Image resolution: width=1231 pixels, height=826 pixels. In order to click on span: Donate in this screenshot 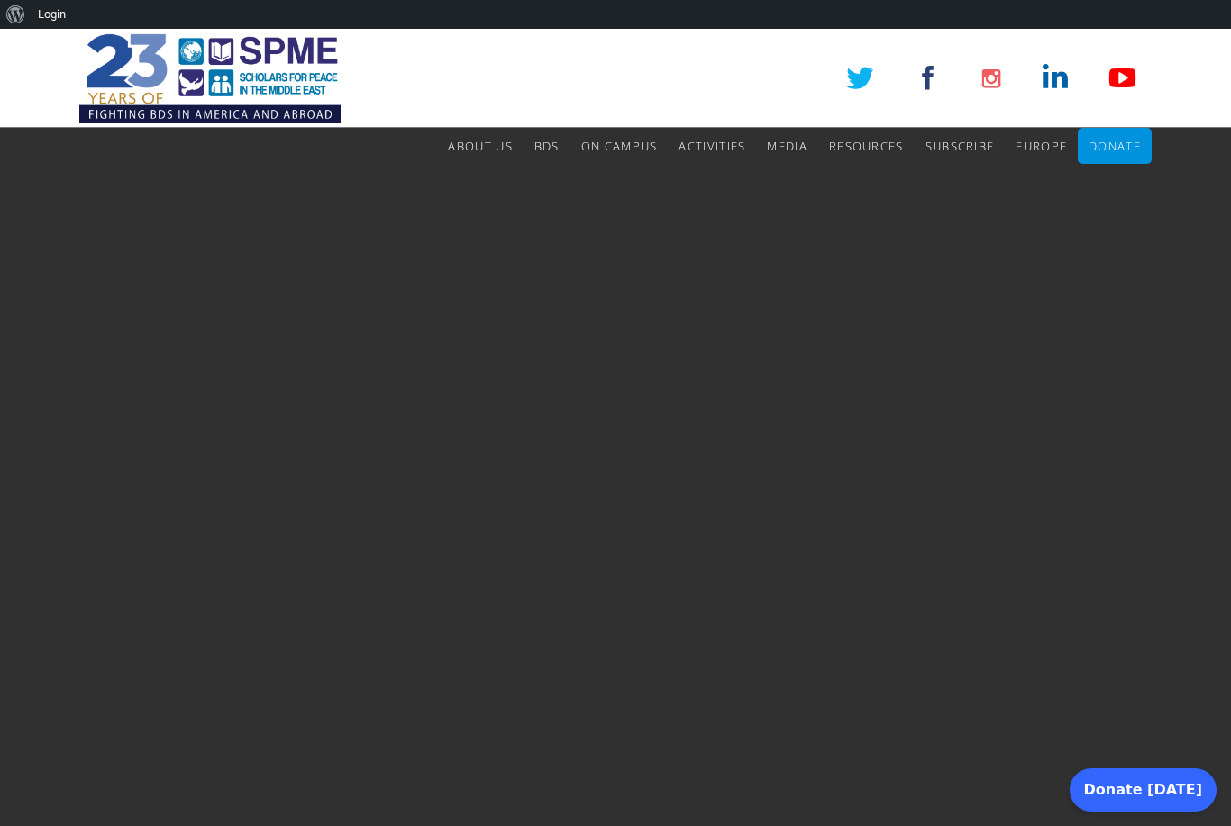, I will do `click(1115, 146)`.